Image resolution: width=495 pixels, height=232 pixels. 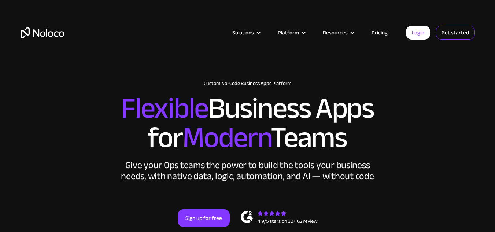 What do you see at coordinates (226, 137) in the screenshot?
I see `span: Modern` at bounding box center [226, 137].